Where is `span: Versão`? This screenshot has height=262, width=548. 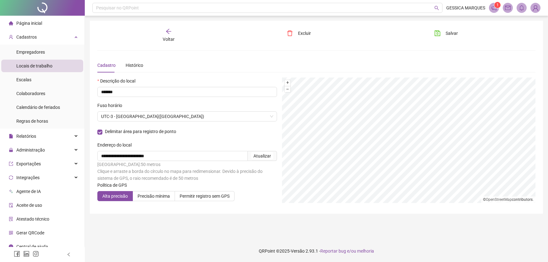 span: Versão is located at coordinates (298, 251).